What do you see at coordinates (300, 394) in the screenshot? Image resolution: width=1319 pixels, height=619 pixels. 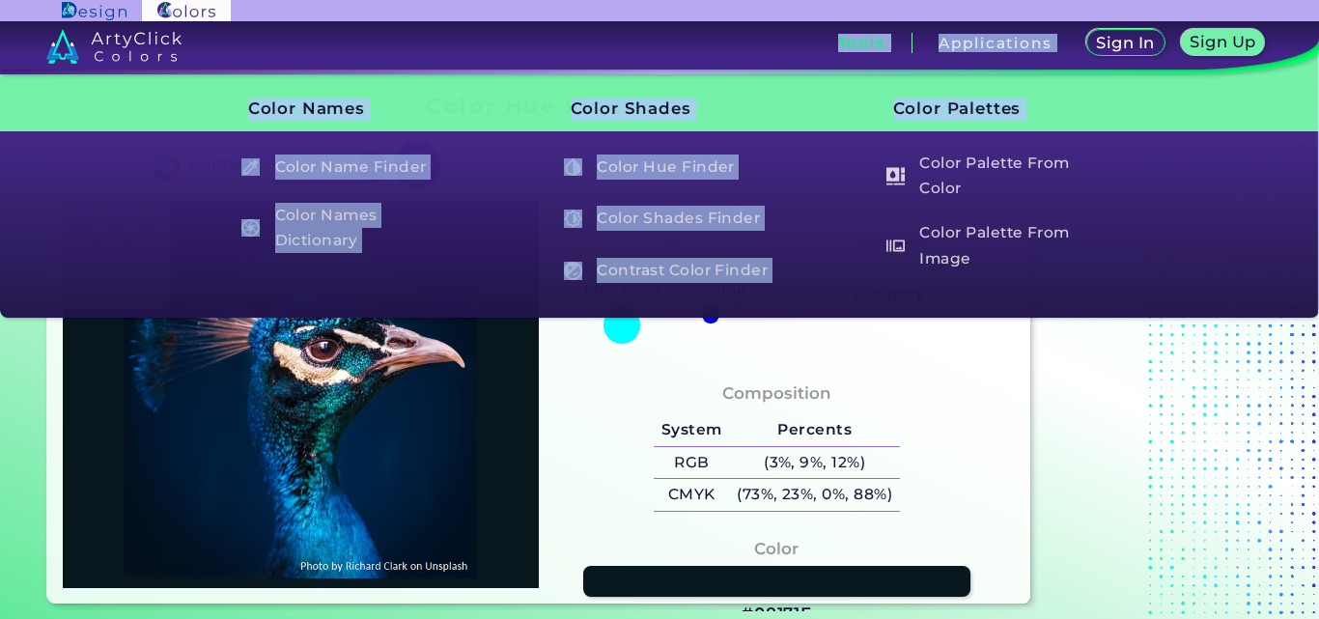 I see `img: img_pavlin.jpg` at bounding box center [300, 394].